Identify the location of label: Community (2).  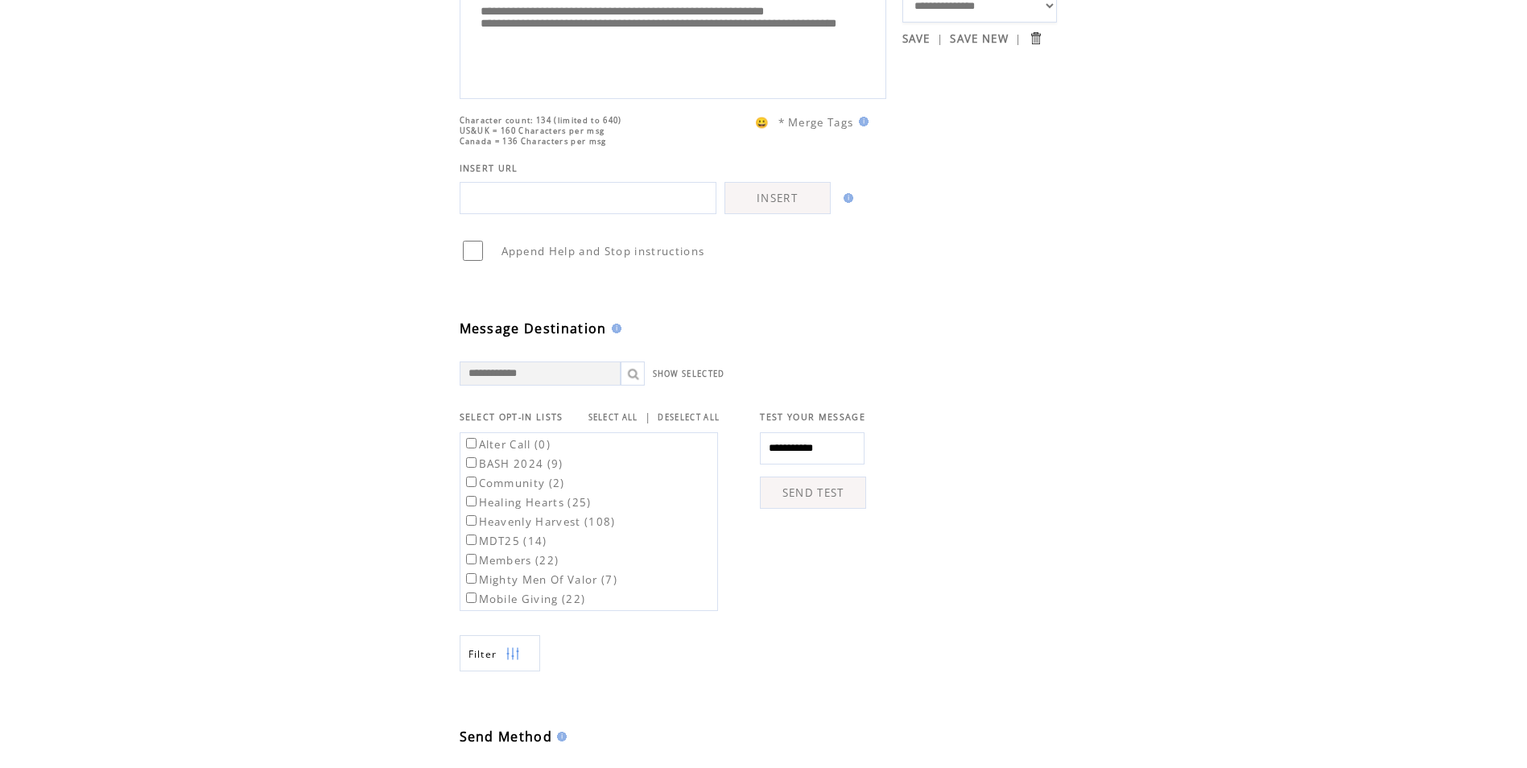
(514, 483).